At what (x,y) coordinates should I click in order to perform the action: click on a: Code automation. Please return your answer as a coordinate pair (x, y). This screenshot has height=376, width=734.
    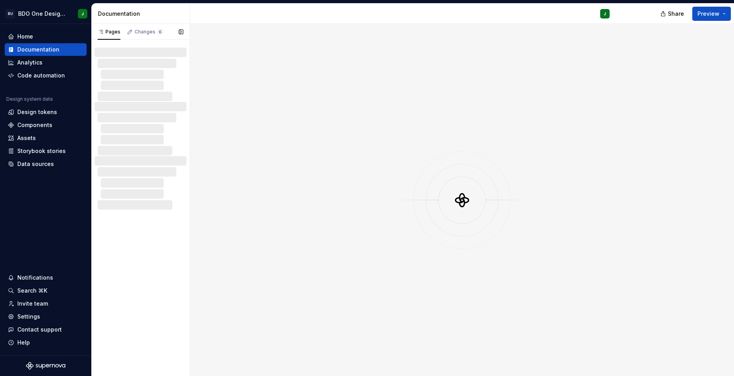
    Looking at the image, I should click on (46, 76).